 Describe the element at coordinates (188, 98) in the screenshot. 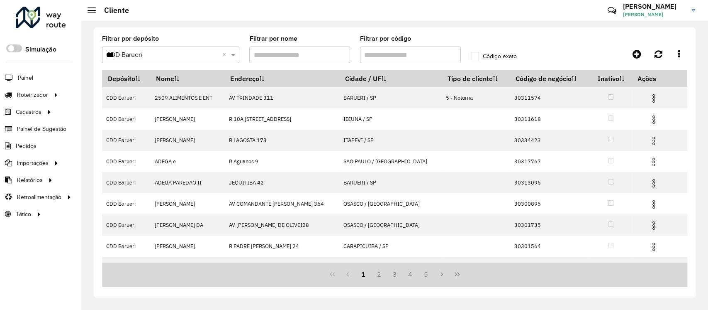

I see `td: 2509 ALIMENTOS E ENT` at that location.